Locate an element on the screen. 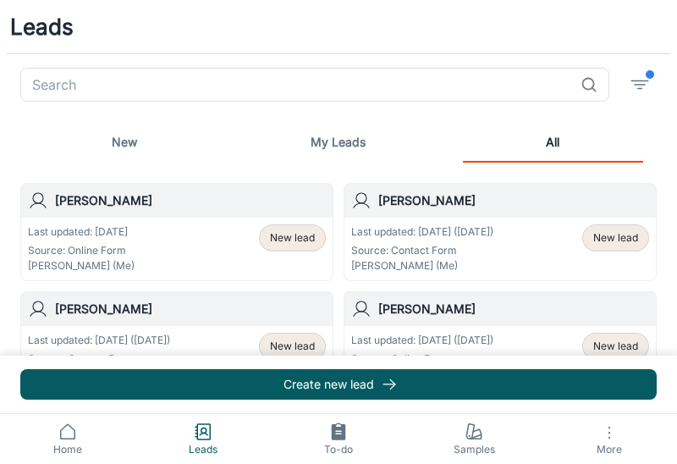 The image size is (677, 464). span: Samples is located at coordinates (474, 449).